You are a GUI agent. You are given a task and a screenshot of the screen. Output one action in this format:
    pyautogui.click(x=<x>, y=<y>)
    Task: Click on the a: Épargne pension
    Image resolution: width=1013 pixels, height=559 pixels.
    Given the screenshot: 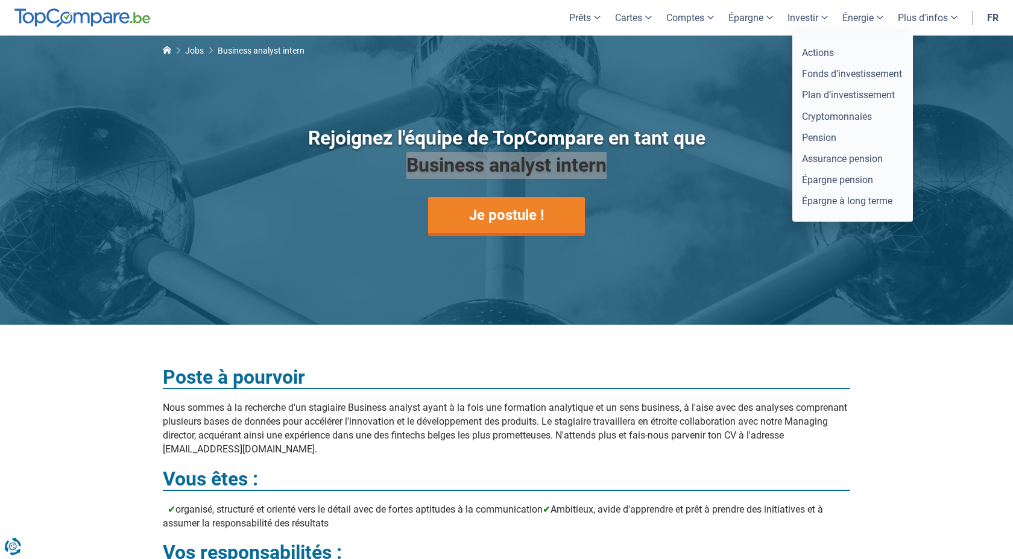 What is the action you would take?
    pyautogui.click(x=852, y=180)
    